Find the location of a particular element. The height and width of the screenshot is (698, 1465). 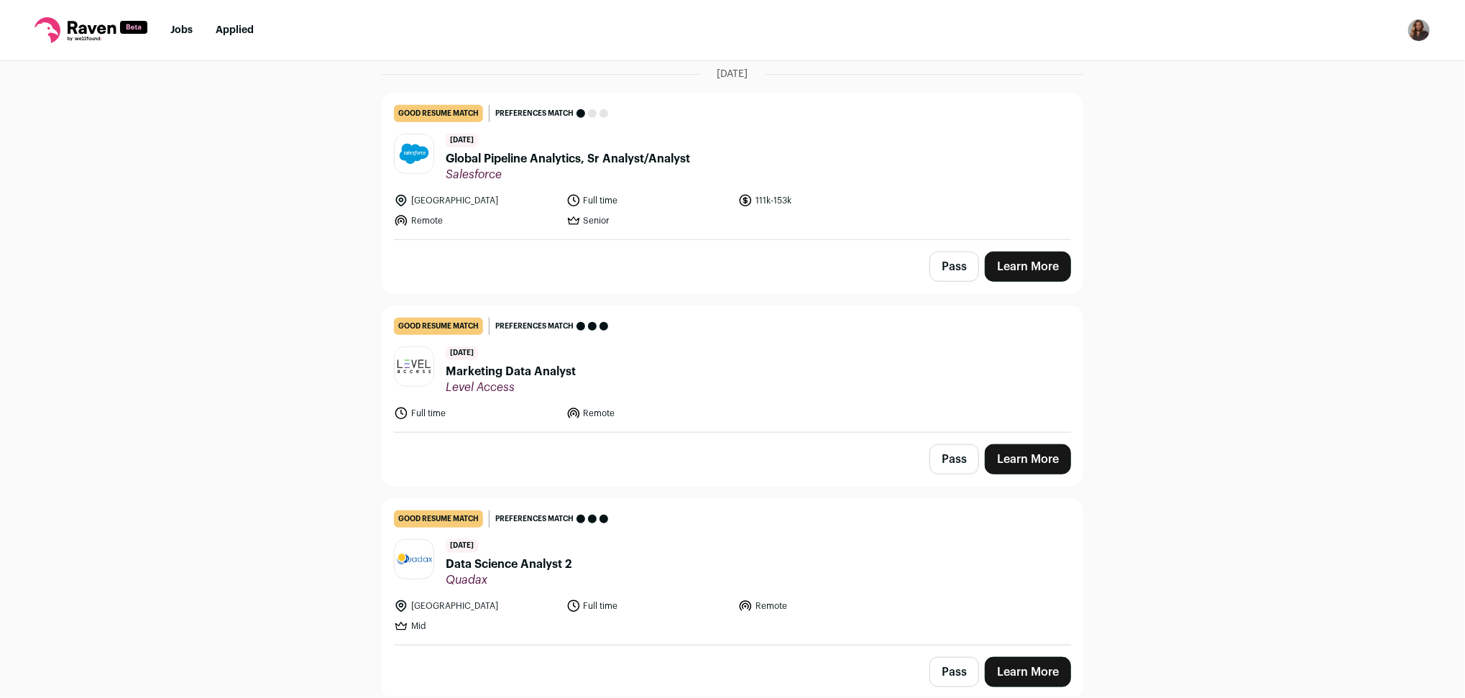

span: Quadax is located at coordinates (508, 580).